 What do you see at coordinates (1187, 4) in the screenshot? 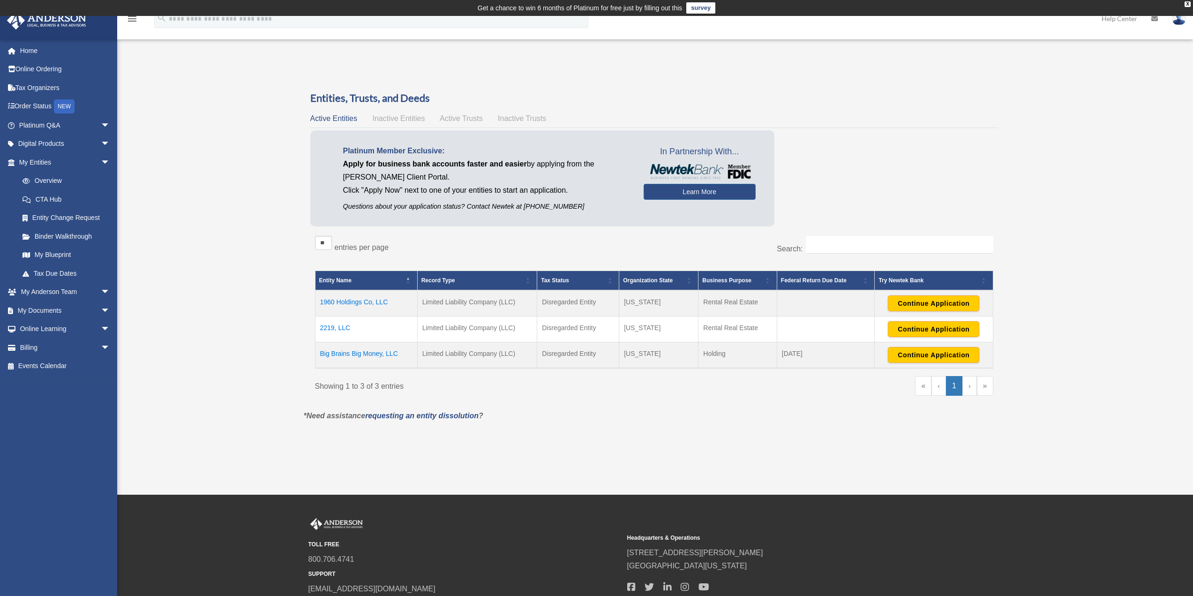
I see `div: close` at bounding box center [1187, 4].